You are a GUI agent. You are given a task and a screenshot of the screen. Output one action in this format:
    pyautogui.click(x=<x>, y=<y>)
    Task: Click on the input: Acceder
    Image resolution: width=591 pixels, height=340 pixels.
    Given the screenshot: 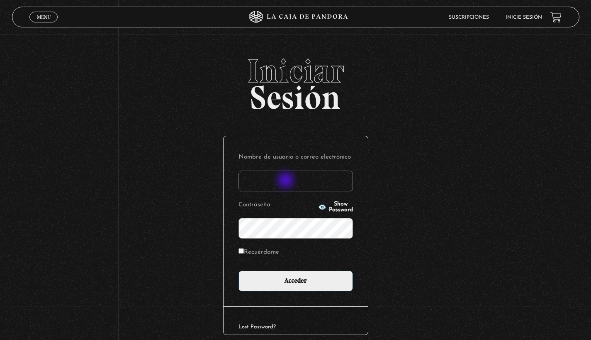 What is the action you would take?
    pyautogui.click(x=296, y=281)
    